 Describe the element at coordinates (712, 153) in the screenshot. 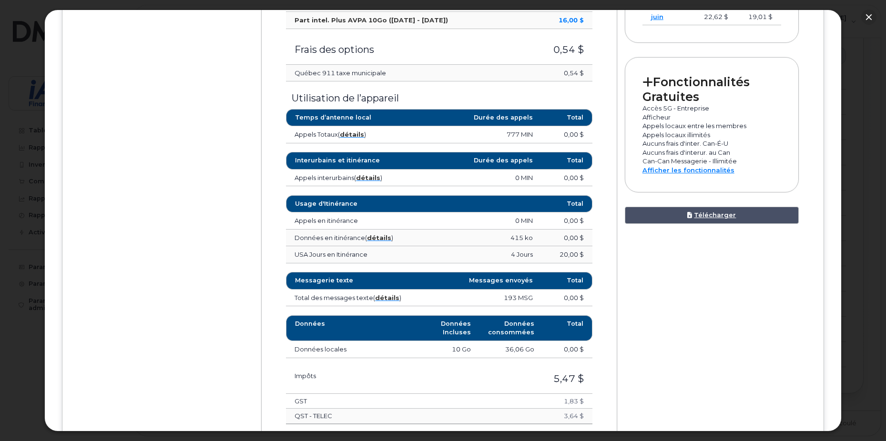

I see `p: Aucuns frais d'interur. au Can` at that location.